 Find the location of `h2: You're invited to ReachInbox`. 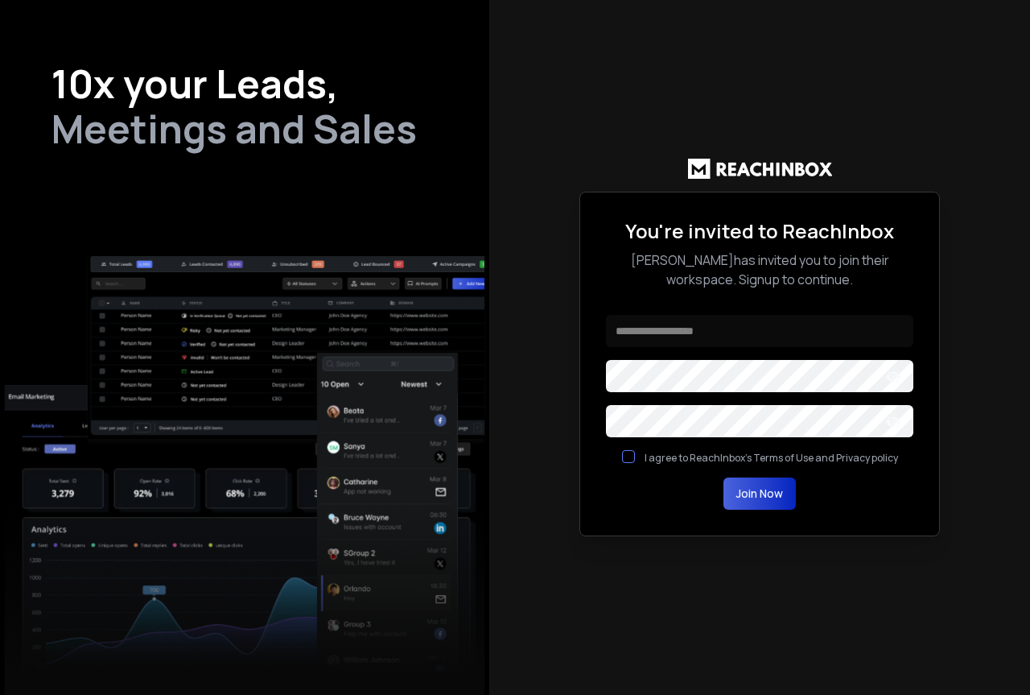

h2: You're invited to ReachInbox is located at coordinates (760, 231).